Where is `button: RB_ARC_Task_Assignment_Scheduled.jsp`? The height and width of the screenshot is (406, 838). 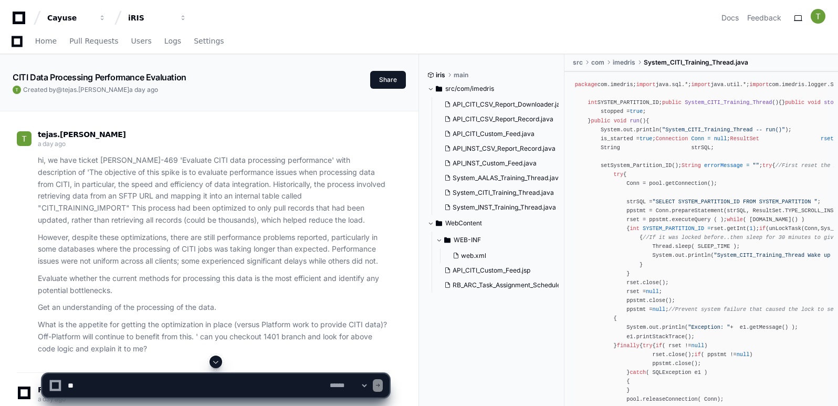 button: RB_ARC_Task_Assignment_Scheduled.jsp is located at coordinates (499, 285).